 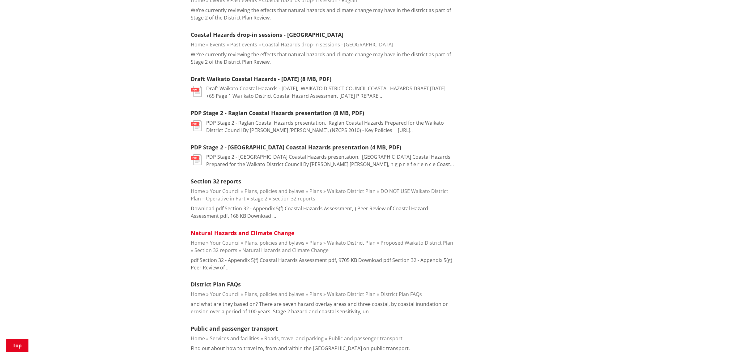 I want to click on a: Proposed Waikato District Plan, so click(x=417, y=243).